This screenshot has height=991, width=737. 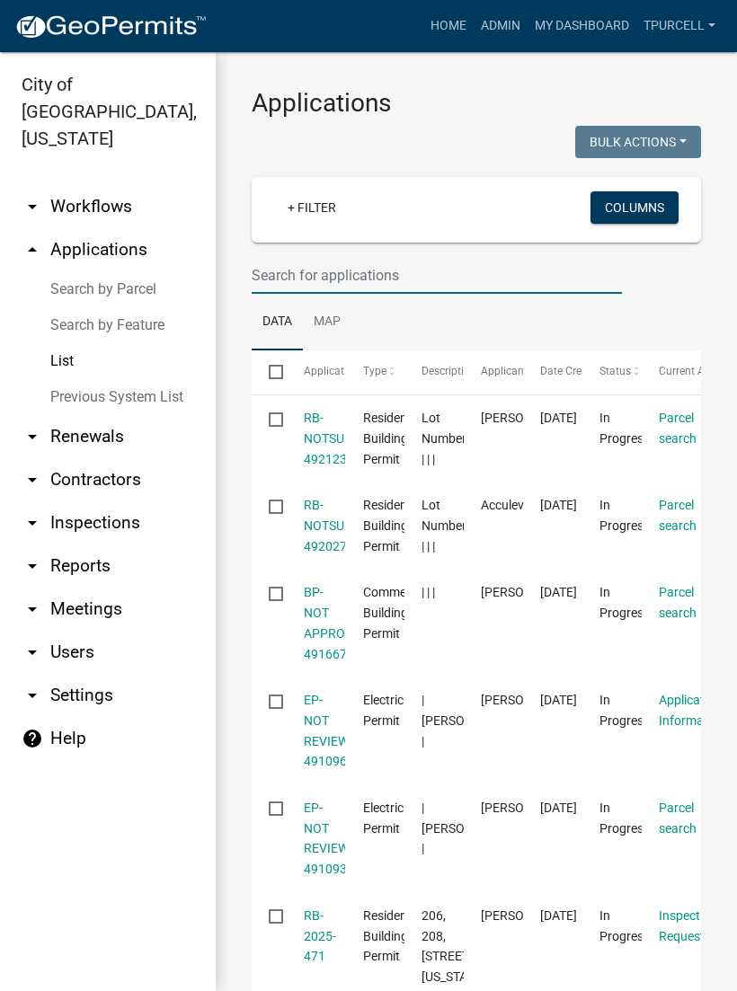 What do you see at coordinates (335, 731) in the screenshot?
I see `a: EP-NOT REVIEWED-491096` at bounding box center [335, 731].